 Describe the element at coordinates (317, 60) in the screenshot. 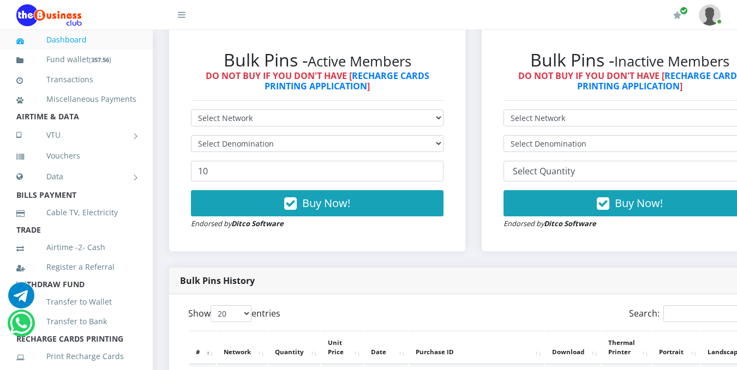

I see `h2: Bulk Pins -` at that location.